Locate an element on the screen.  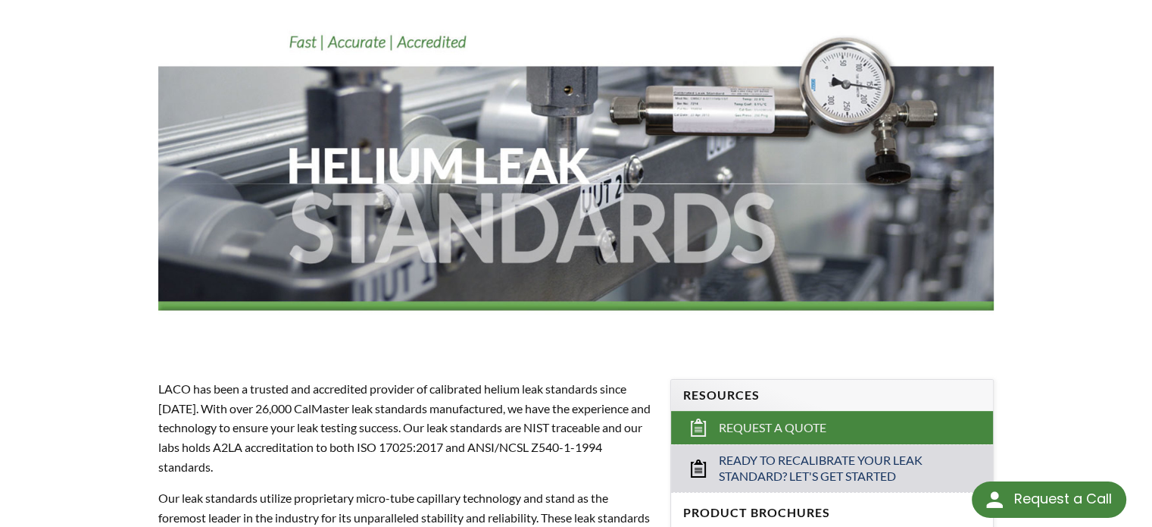
span: Ready to Recalibrate Your Leak Standard? Let's Get Started is located at coordinates (833, 468).